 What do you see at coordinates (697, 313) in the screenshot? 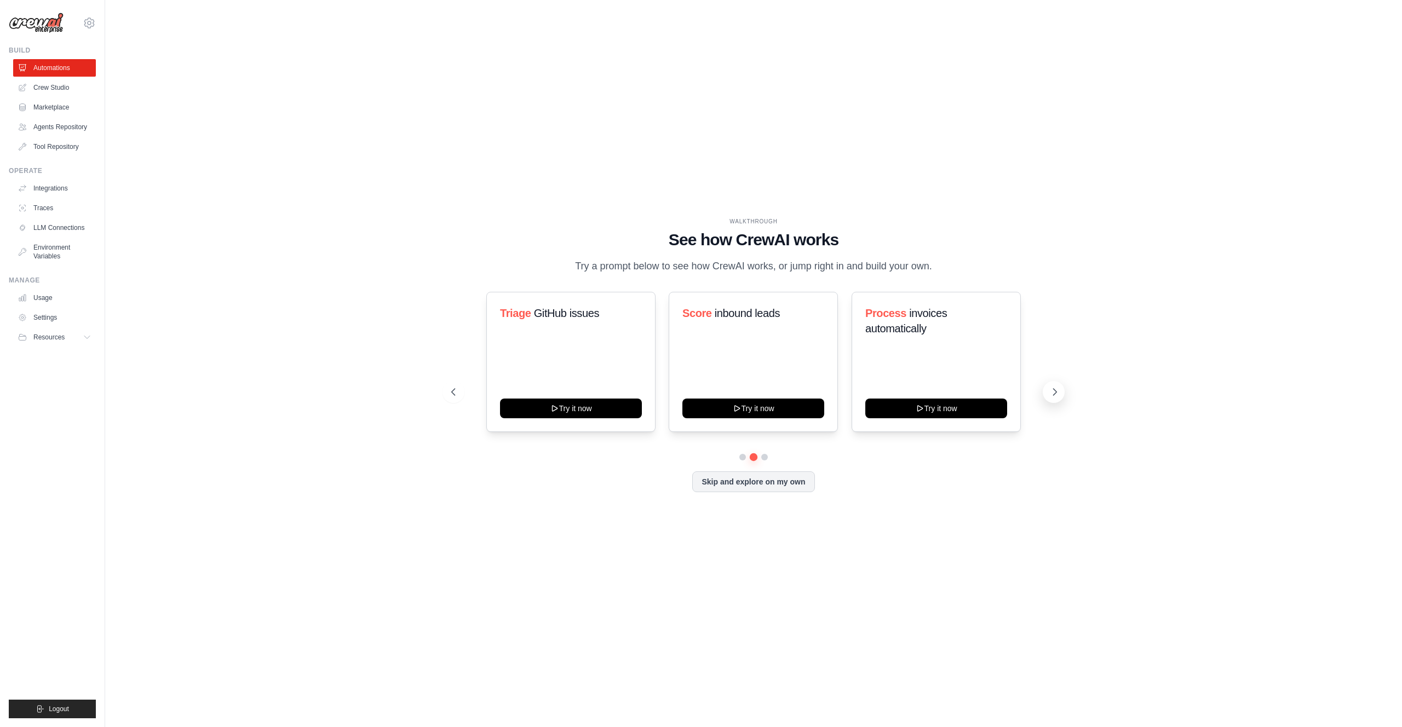
I see `span: Score` at bounding box center [697, 313].